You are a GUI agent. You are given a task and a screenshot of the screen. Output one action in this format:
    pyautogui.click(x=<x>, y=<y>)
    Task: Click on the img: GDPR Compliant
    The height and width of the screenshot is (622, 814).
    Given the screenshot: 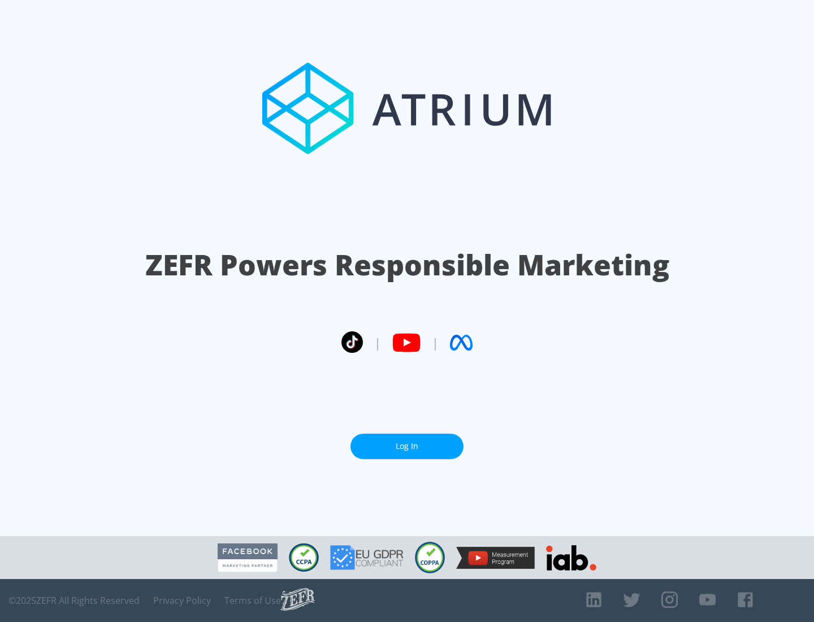 What is the action you would take?
    pyautogui.click(x=367, y=558)
    